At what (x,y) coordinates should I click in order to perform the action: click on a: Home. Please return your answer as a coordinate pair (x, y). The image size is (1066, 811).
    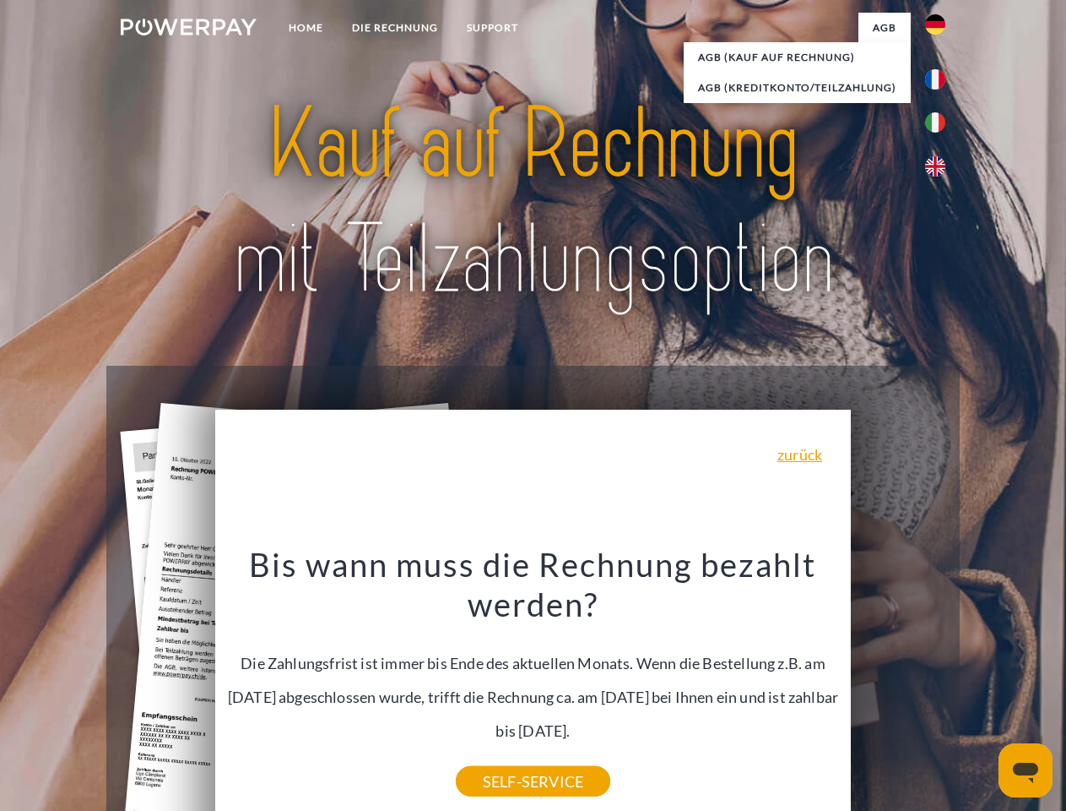
    Looking at the image, I should click on (306, 28).